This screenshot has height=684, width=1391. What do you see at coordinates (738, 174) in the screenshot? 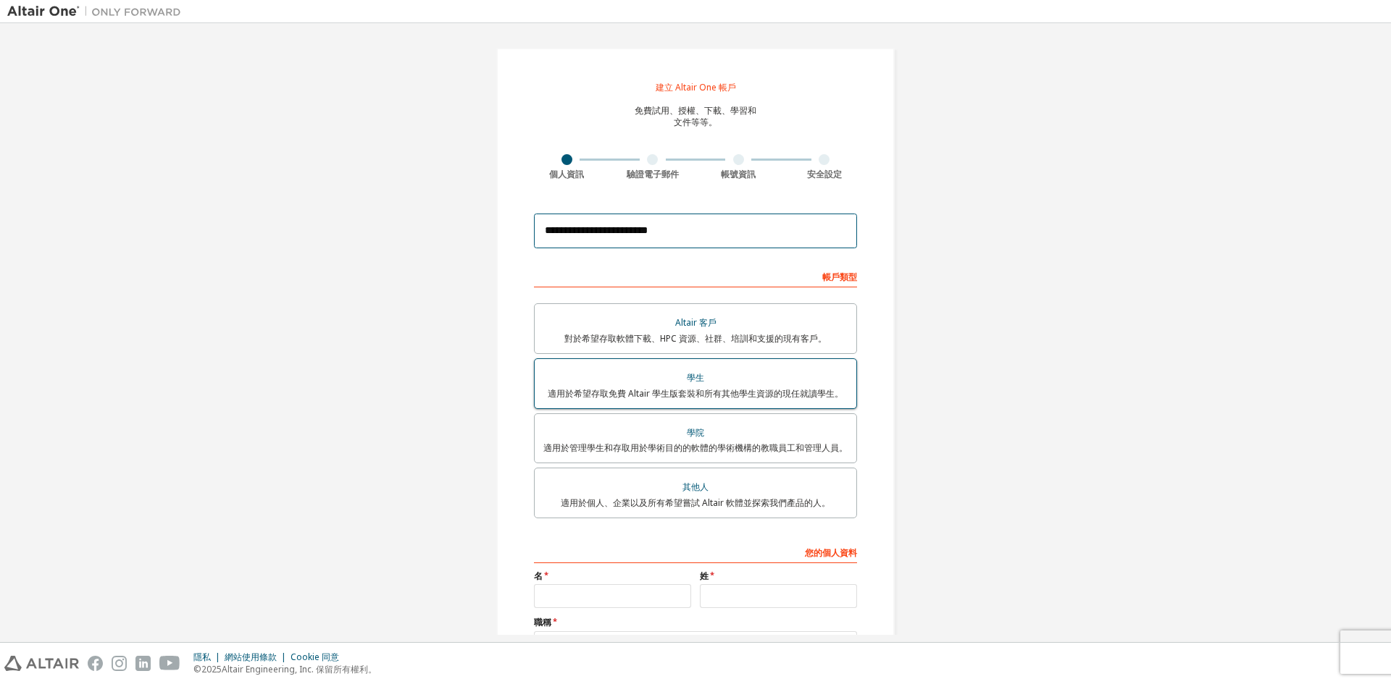
I see `font: 帳號資訊` at bounding box center [738, 174].